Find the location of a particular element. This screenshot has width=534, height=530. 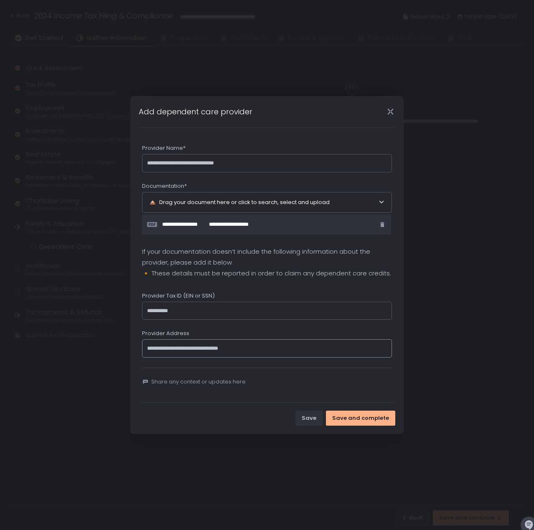

div: Save is located at coordinates (309, 418).